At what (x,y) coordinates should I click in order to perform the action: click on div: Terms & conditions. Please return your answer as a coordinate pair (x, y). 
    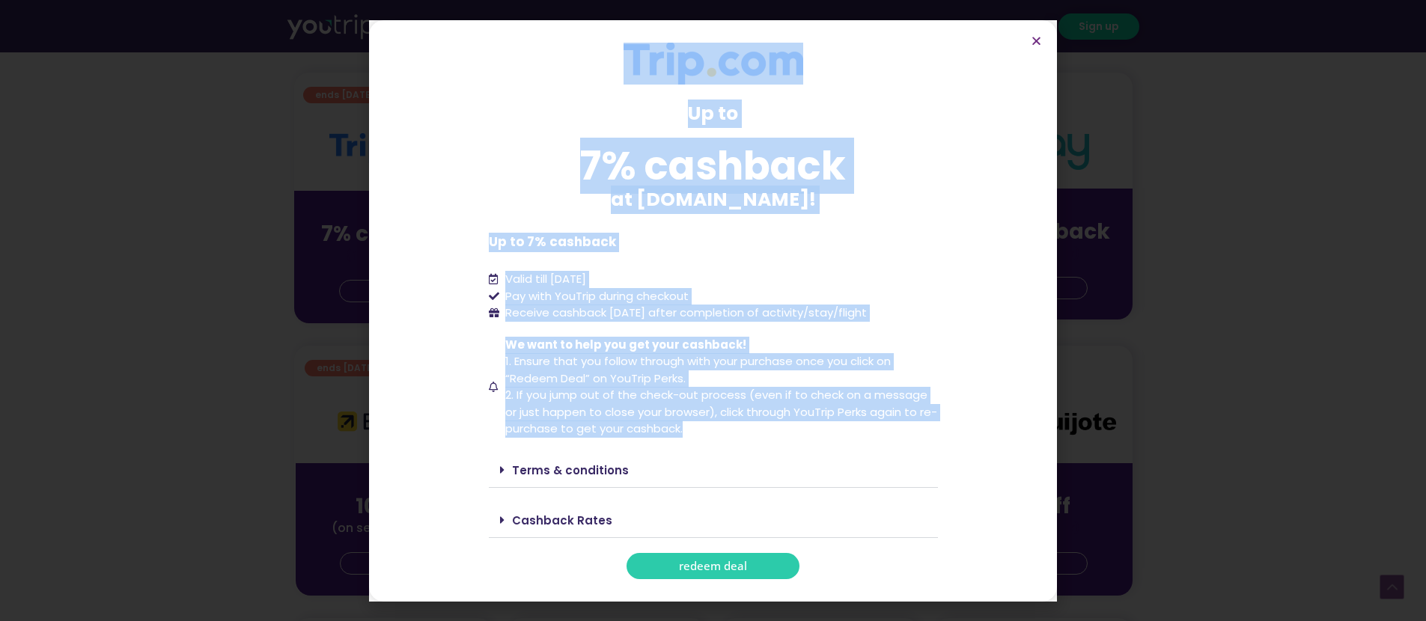
    Looking at the image, I should click on (713, 470).